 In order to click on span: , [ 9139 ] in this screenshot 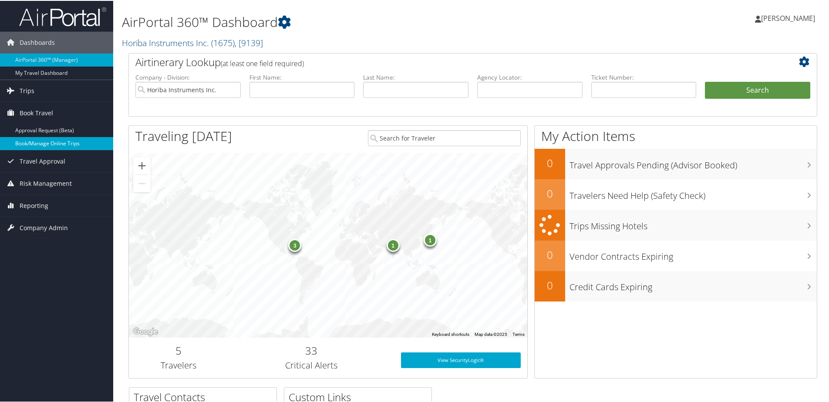, I will do `click(249, 42)`.